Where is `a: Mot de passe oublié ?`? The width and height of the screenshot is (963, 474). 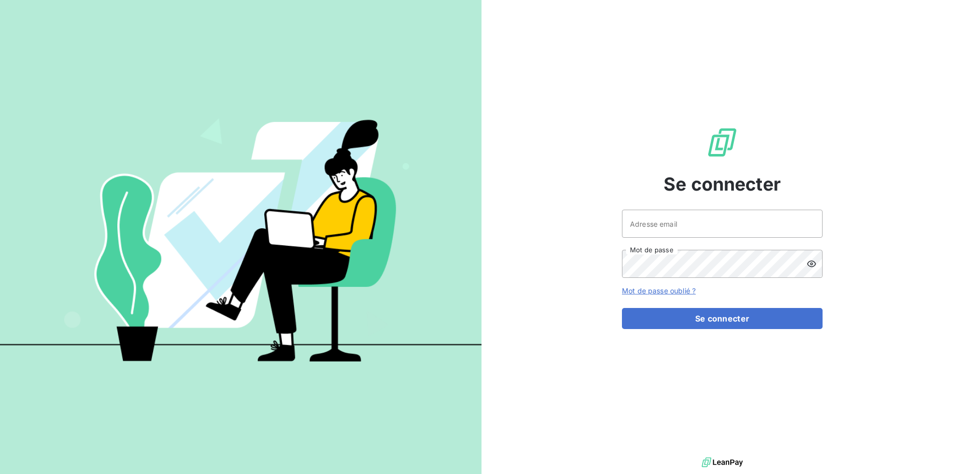 a: Mot de passe oublié ? is located at coordinates (658, 290).